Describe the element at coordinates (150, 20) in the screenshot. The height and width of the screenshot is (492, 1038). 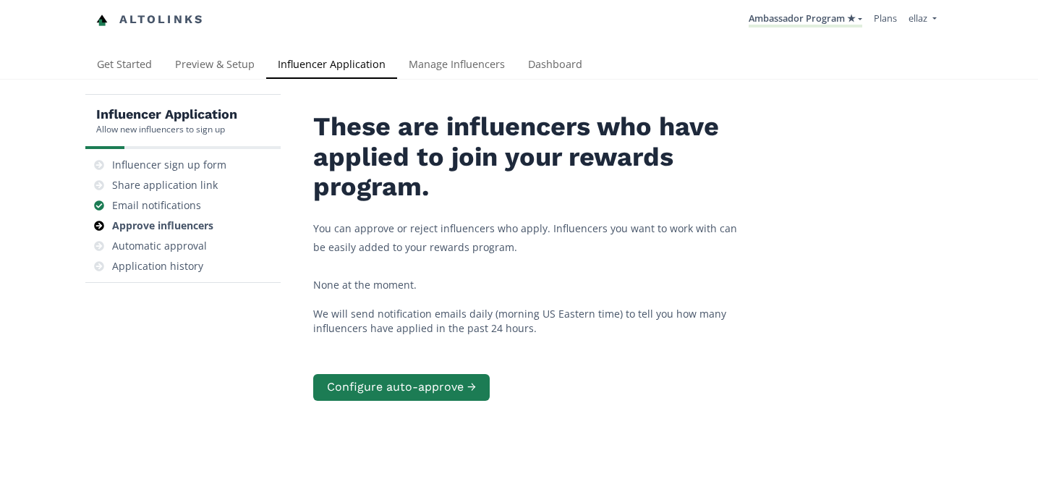
I see `a: Altolinks` at that location.